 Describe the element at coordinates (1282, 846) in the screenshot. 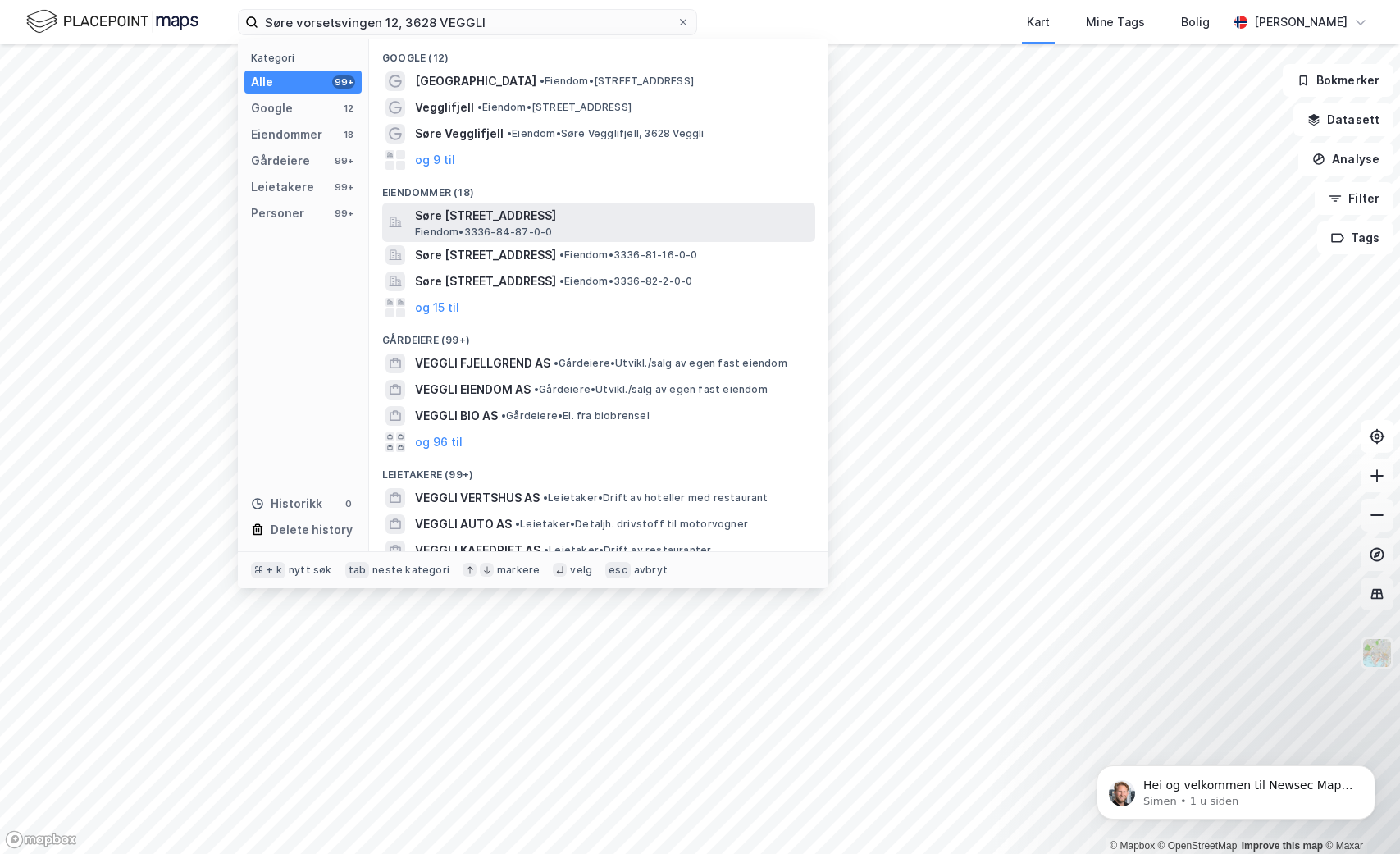

I see `a: Improve this map` at that location.